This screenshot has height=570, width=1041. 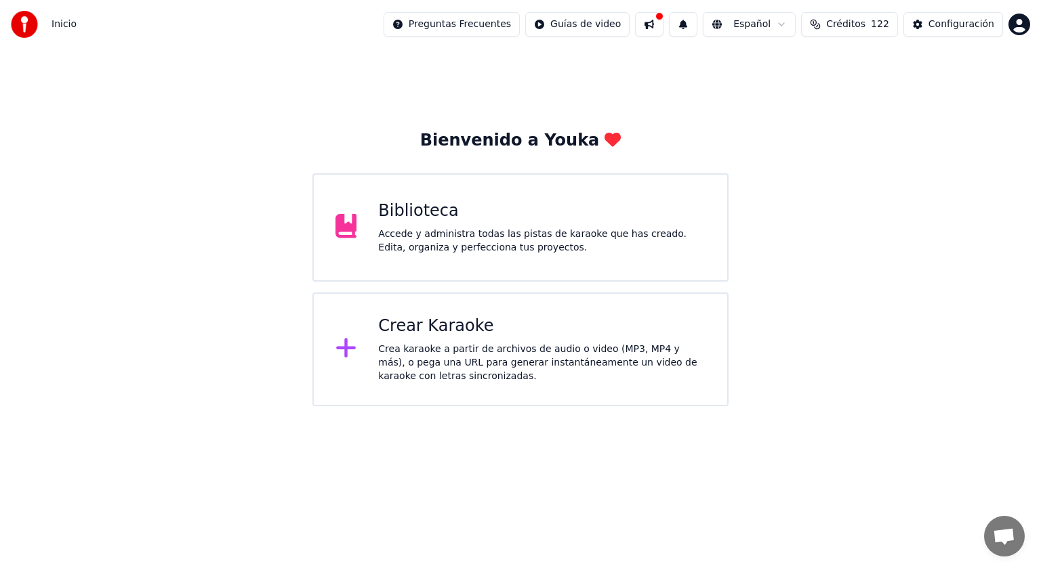 What do you see at coordinates (64, 24) in the screenshot?
I see `span: Inicio` at bounding box center [64, 24].